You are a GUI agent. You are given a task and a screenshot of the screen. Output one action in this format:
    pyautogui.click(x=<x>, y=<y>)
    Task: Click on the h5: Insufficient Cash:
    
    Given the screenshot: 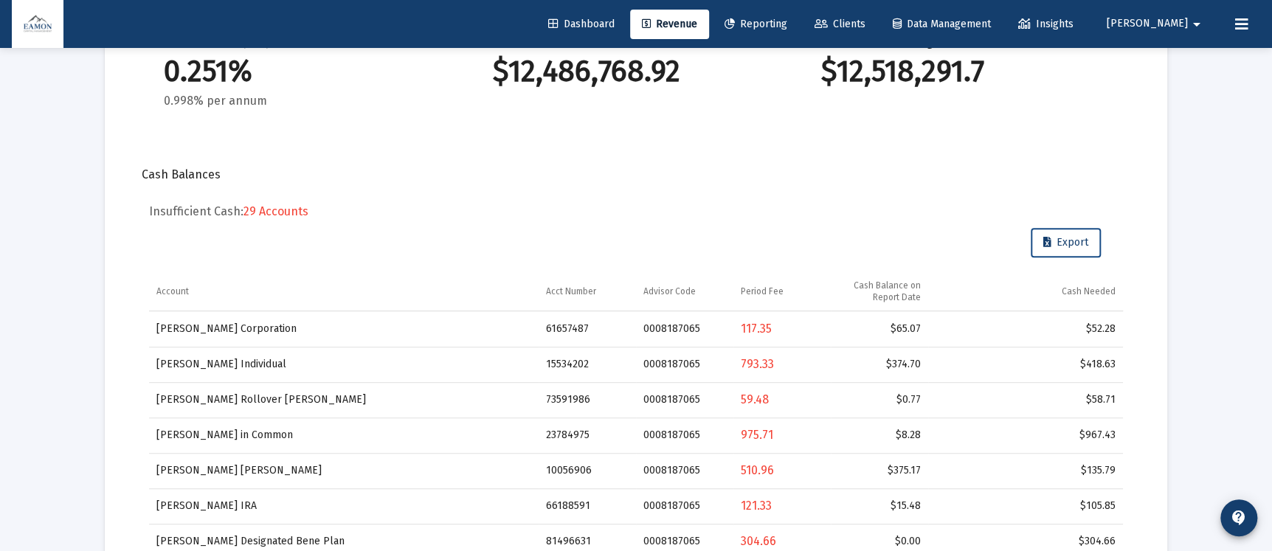 What is the action you would take?
    pyautogui.click(x=636, y=212)
    